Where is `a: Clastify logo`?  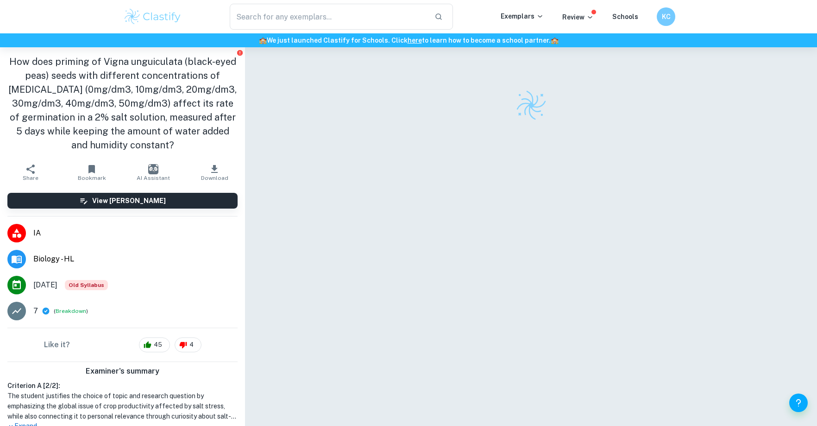 a: Clastify logo is located at coordinates (152, 17).